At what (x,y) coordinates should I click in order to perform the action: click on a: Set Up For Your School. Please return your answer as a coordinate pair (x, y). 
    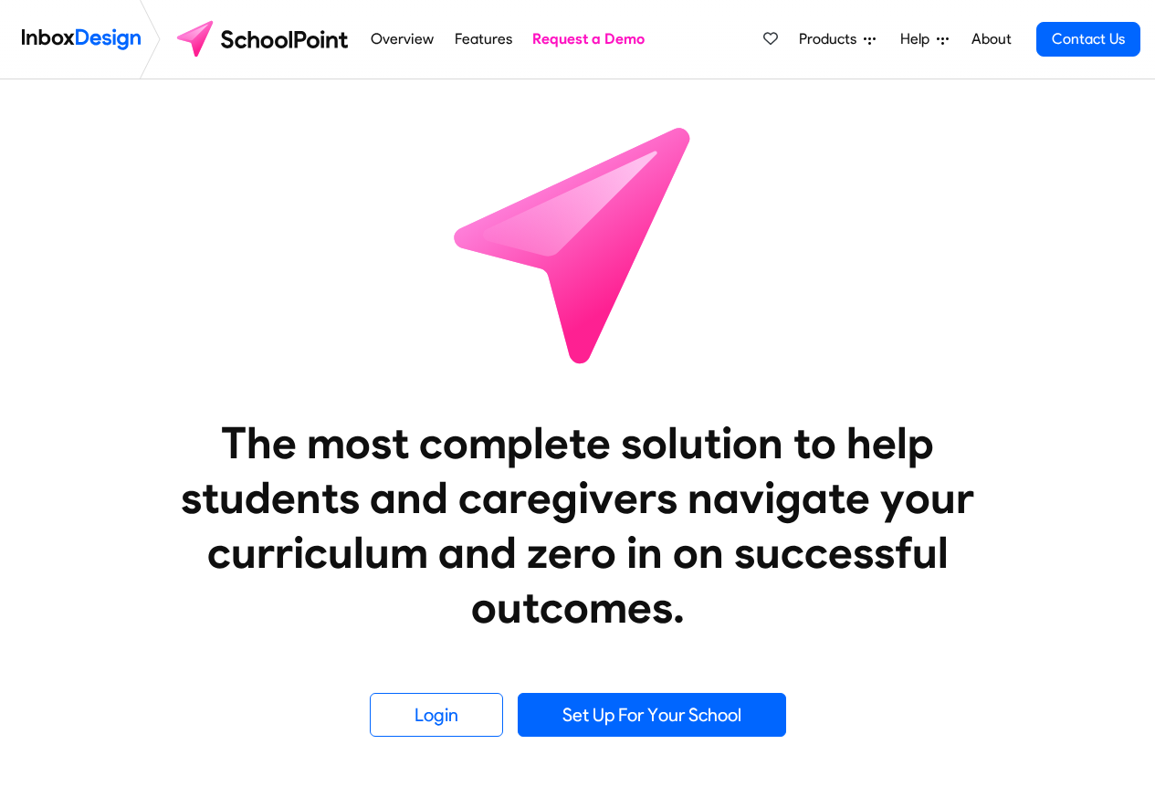
    Looking at the image, I should click on (652, 715).